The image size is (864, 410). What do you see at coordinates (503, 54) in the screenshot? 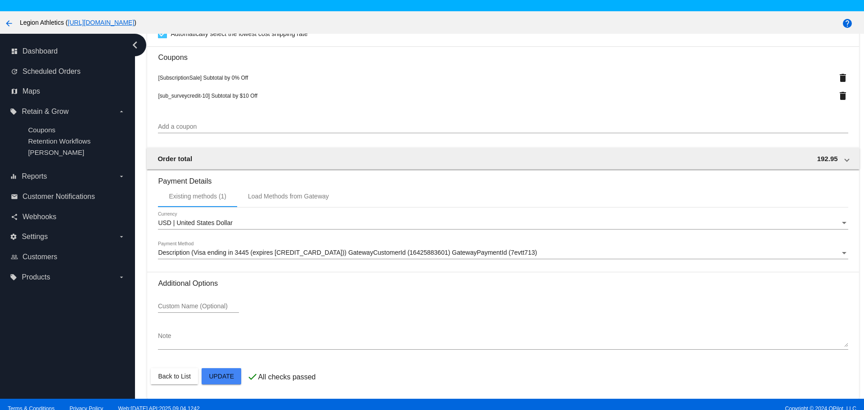
I see `h3: Coupons` at bounding box center [503, 54].